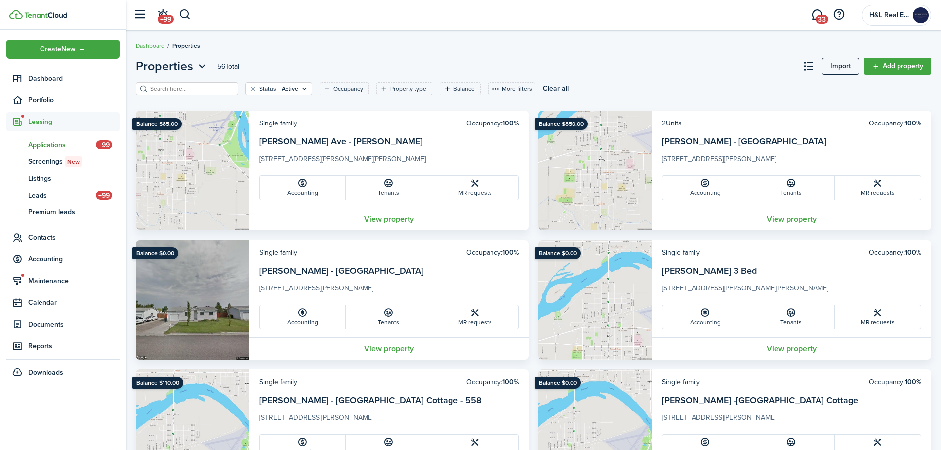 This screenshot has width=941, height=450. I want to click on input: Search here..., so click(191, 89).